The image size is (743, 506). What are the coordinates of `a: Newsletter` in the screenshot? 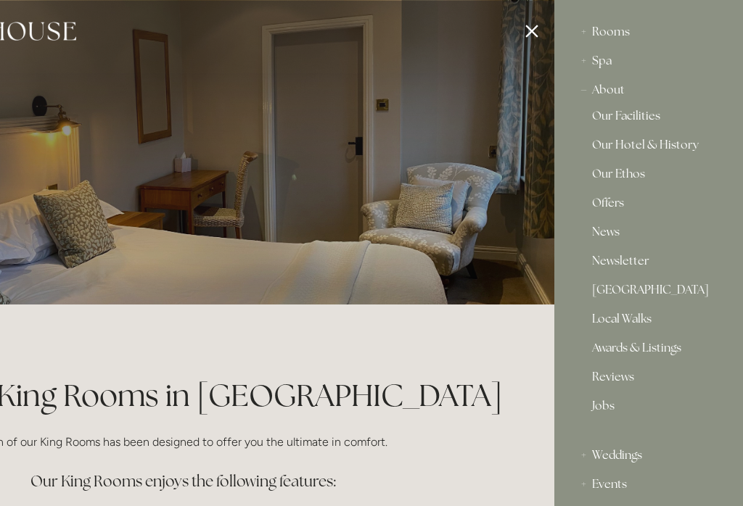 It's located at (648, 264).